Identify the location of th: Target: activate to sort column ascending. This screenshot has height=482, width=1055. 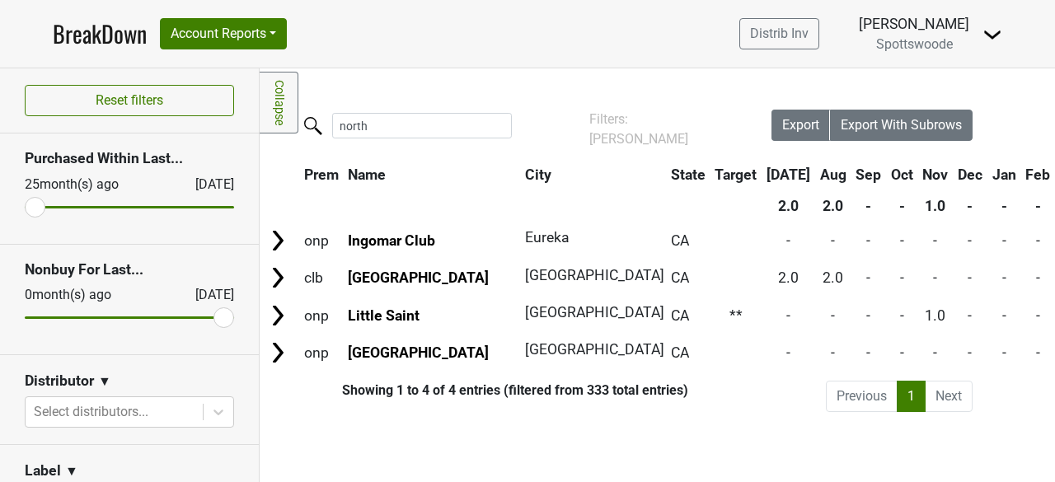
(736, 175).